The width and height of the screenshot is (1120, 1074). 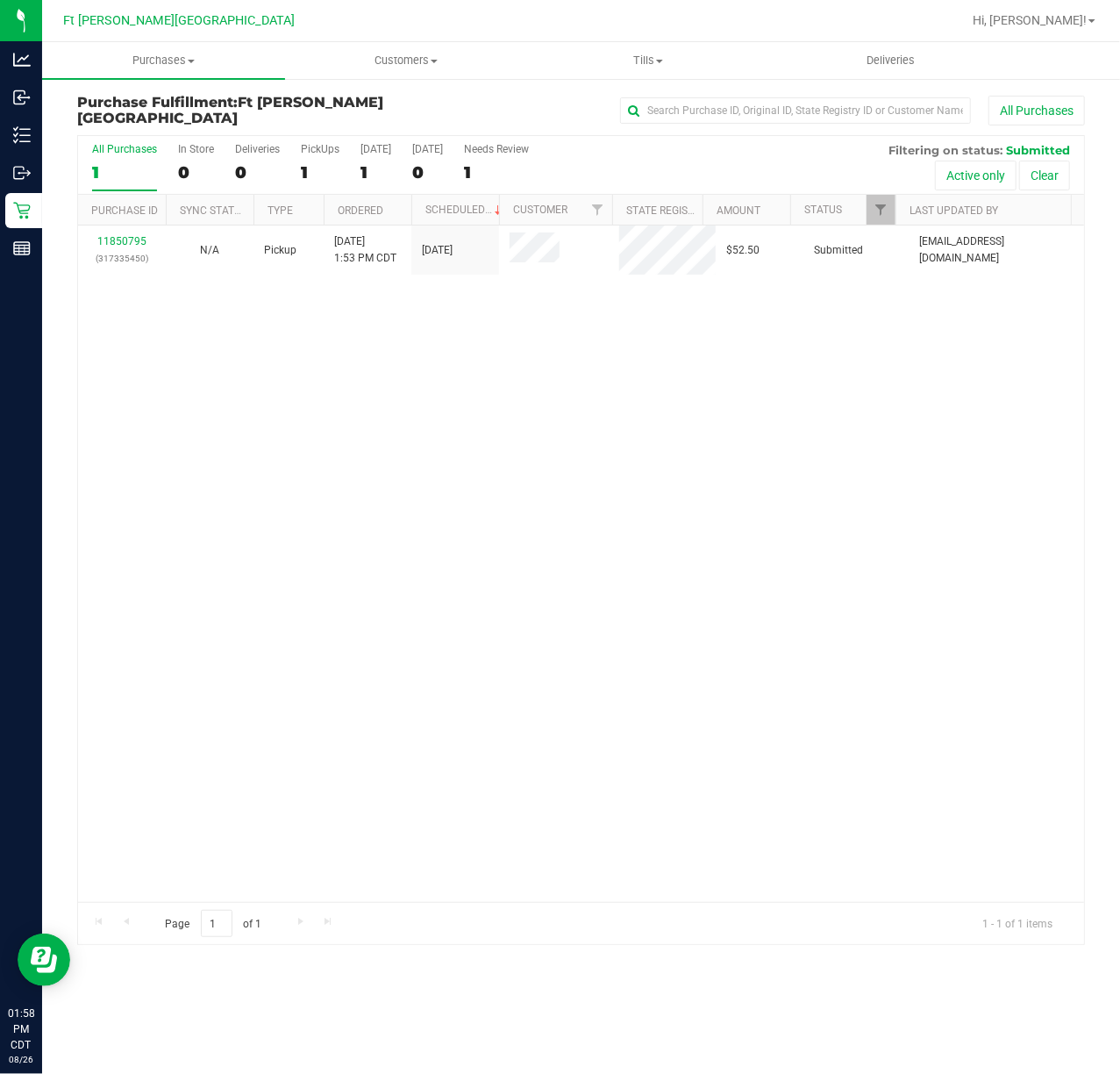 What do you see at coordinates (125, 210) in the screenshot?
I see `a: Purchase ID` at bounding box center [125, 210].